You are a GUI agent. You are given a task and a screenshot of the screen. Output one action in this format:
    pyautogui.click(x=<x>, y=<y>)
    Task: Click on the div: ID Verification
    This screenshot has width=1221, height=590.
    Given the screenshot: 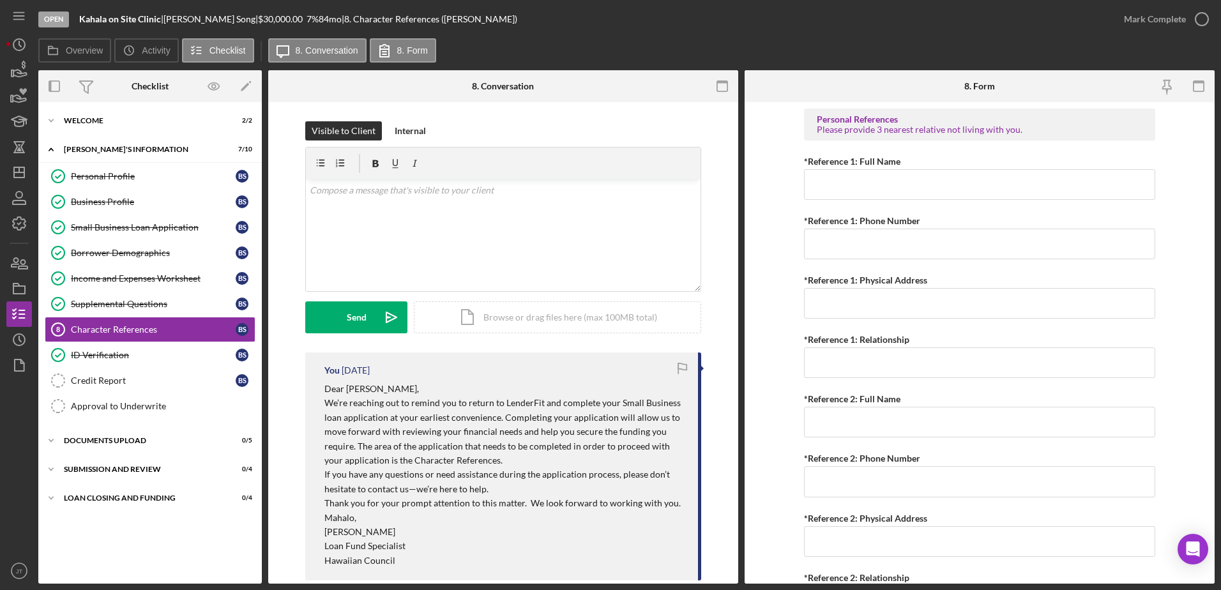 What is the action you would take?
    pyautogui.click(x=153, y=355)
    